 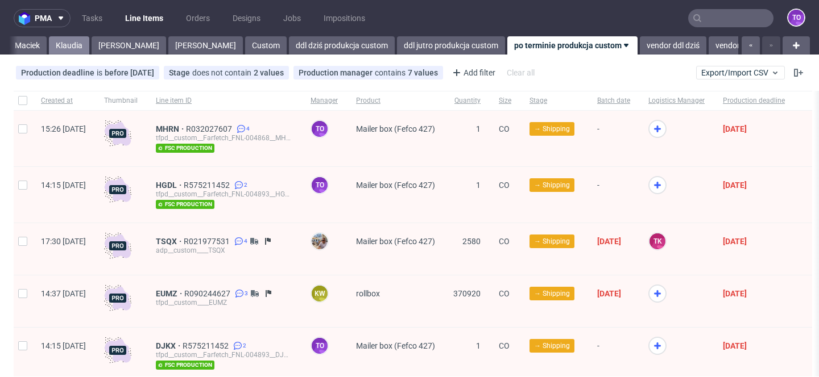 What do you see at coordinates (246, 18) in the screenshot?
I see `a: Designs` at bounding box center [246, 18].